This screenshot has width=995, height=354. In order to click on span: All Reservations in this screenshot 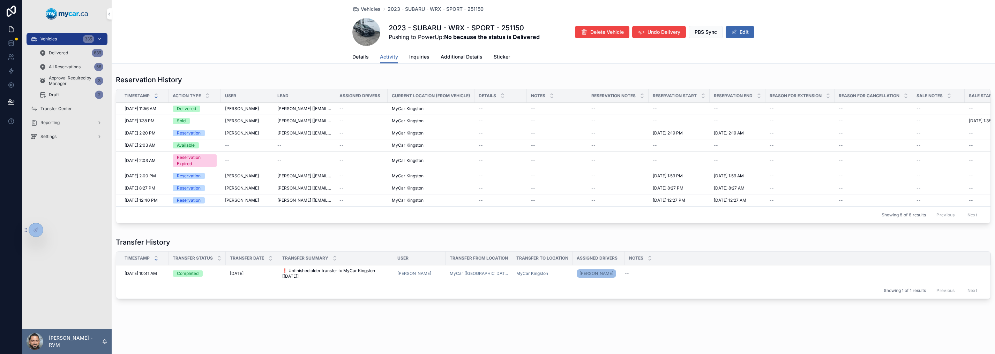, I will do `click(65, 67)`.